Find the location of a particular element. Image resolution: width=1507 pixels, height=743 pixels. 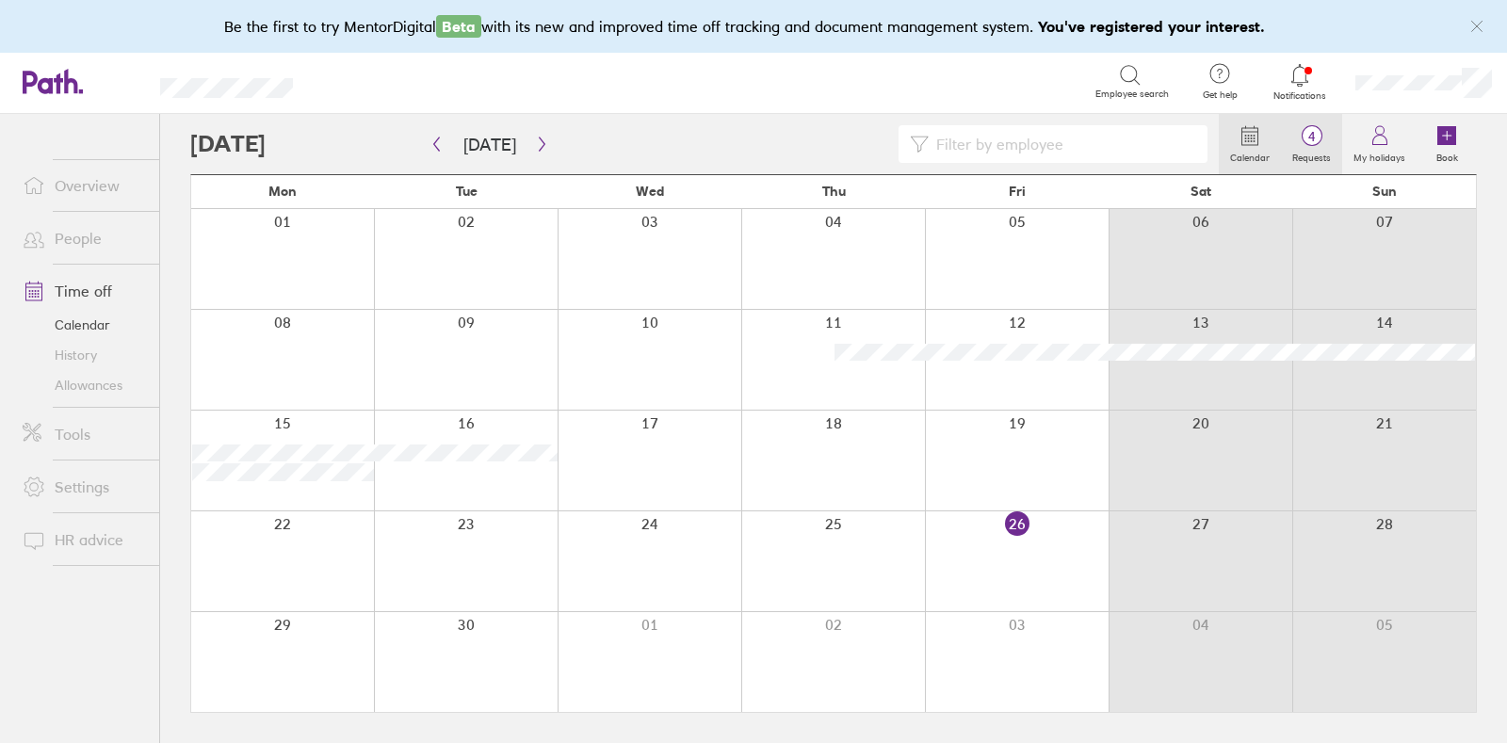

a: People is located at coordinates (83, 238).